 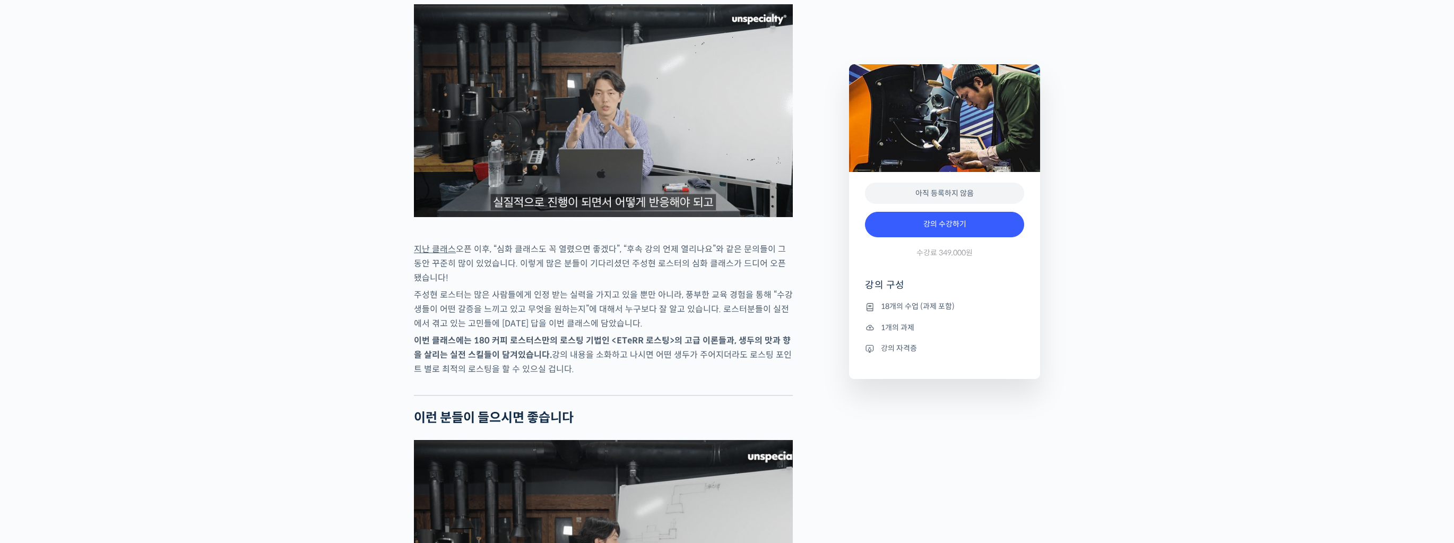 What do you see at coordinates (944, 193) in the screenshot?
I see `div: 아직 등록하지 않음` at bounding box center [944, 193].